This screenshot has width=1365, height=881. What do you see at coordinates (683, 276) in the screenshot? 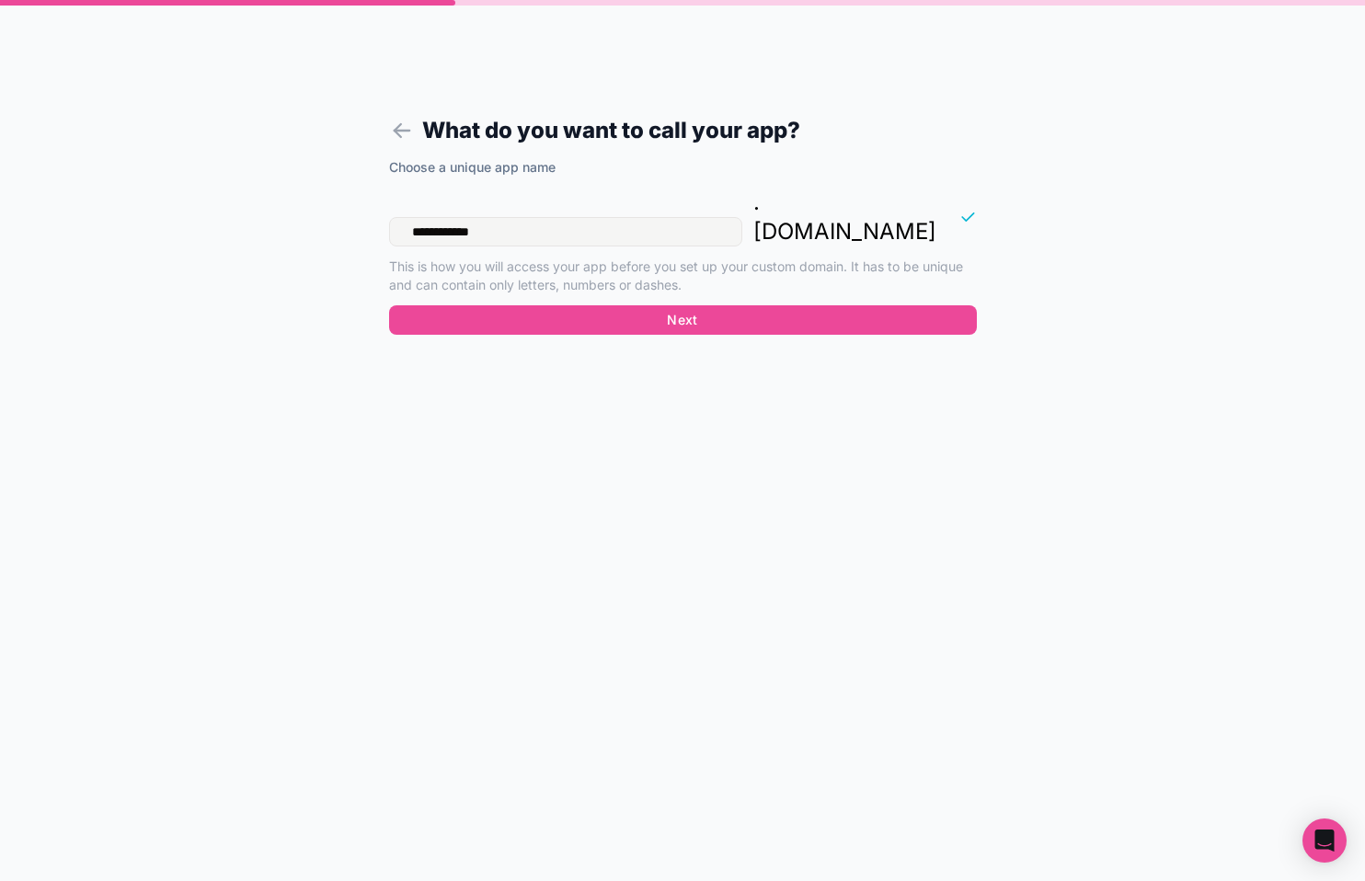
I see `p: This is how you will access your app before you set up your custom domain. It has to be unique an...` at bounding box center [683, 276].